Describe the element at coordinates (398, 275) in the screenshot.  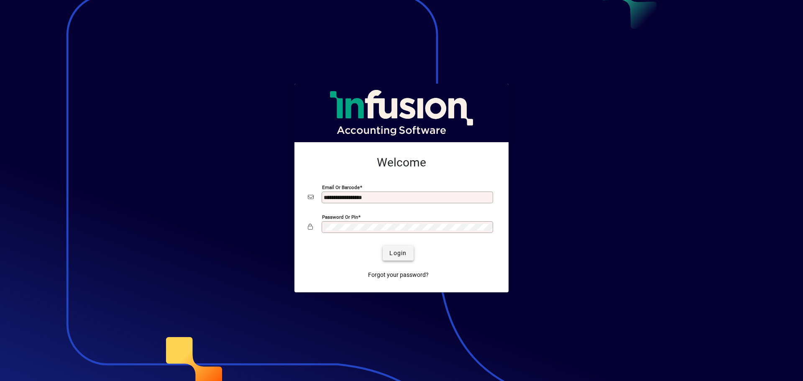
I see `a: Forgot your password?` at that location.